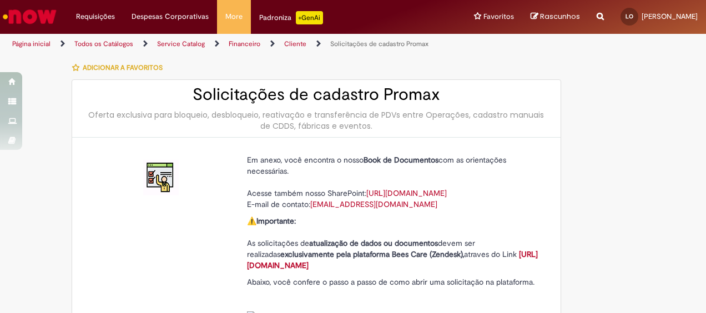 The height and width of the screenshot is (313, 706). What do you see at coordinates (161, 178) in the screenshot?
I see `img: Solicitações de cadastro Promax` at bounding box center [161, 178].